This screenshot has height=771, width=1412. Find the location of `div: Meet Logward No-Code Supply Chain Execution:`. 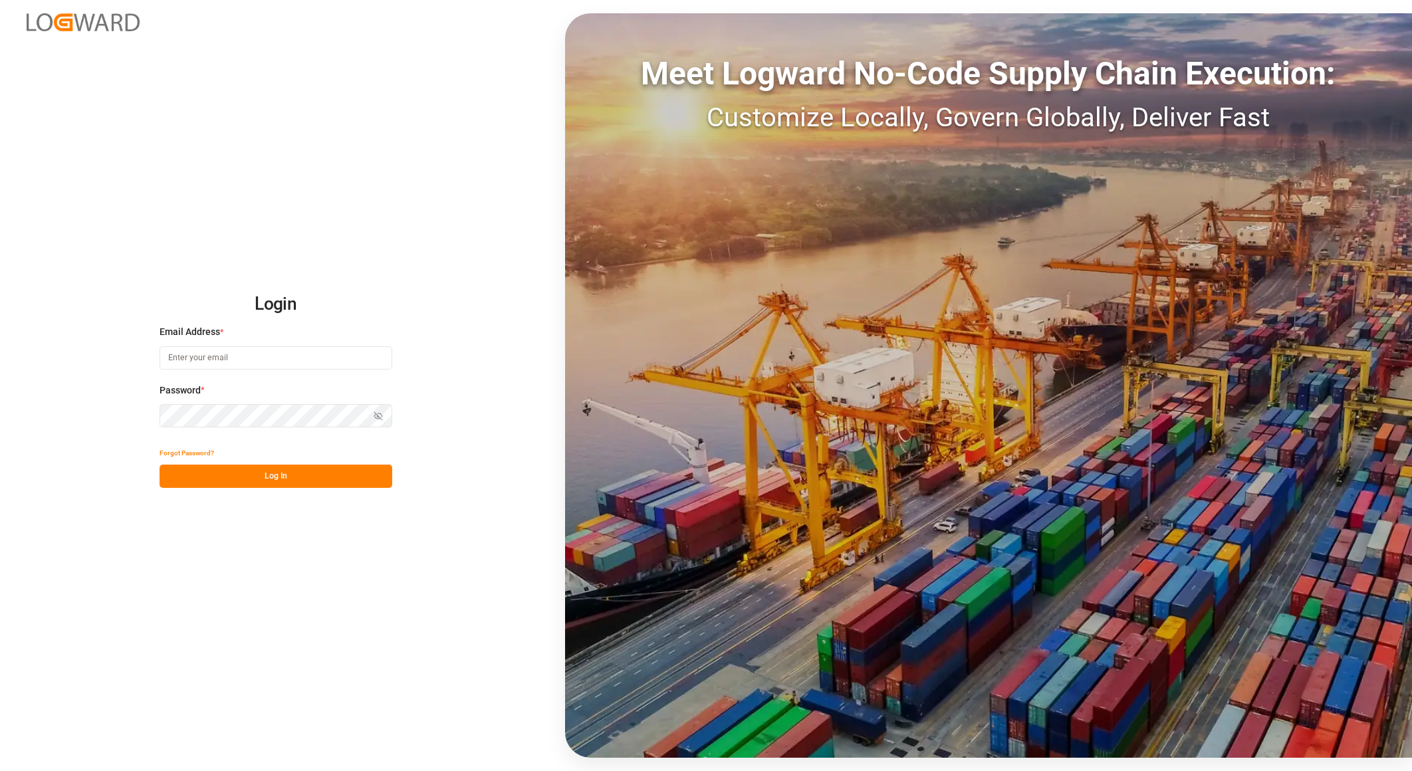

div: Meet Logward No-Code Supply Chain Execution: is located at coordinates (989, 74).